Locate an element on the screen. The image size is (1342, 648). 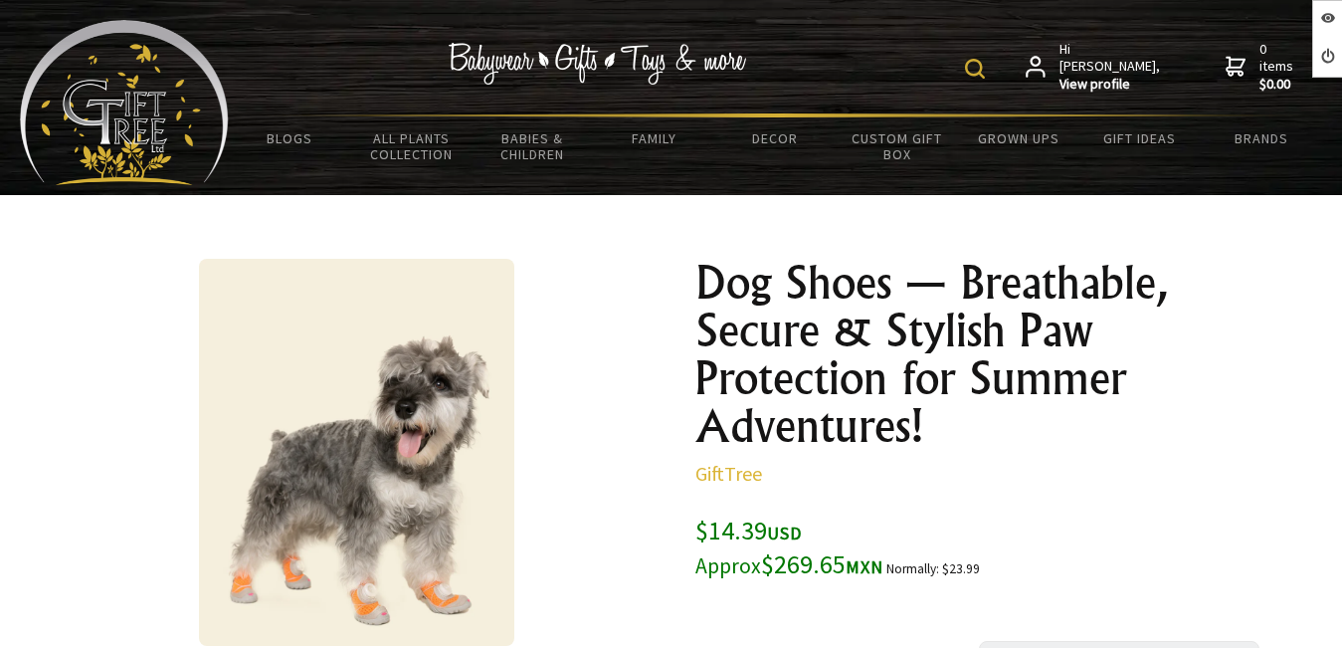
span: 0 items is located at coordinates (1278, 67).